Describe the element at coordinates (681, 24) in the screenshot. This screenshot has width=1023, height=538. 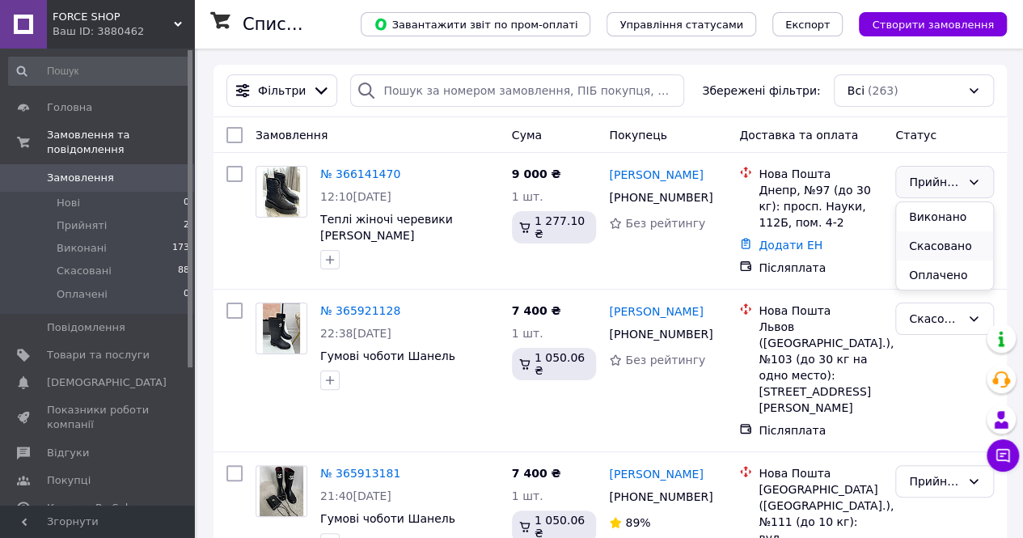
I see `span: Управління статусами` at that location.